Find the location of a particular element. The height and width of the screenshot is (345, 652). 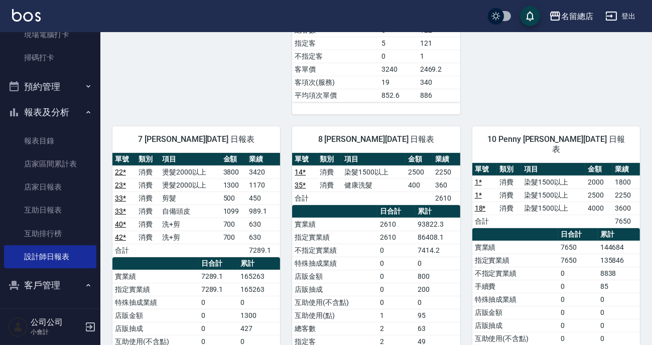

td: 不指定實業績 is located at coordinates (335, 251).